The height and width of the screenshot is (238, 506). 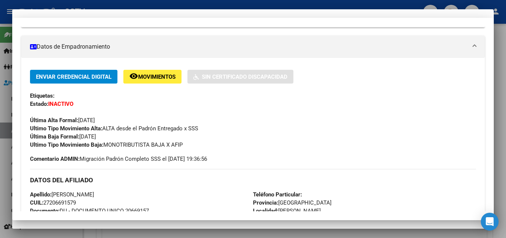 I want to click on mat-icon: remove_red_eye, so click(x=134, y=76).